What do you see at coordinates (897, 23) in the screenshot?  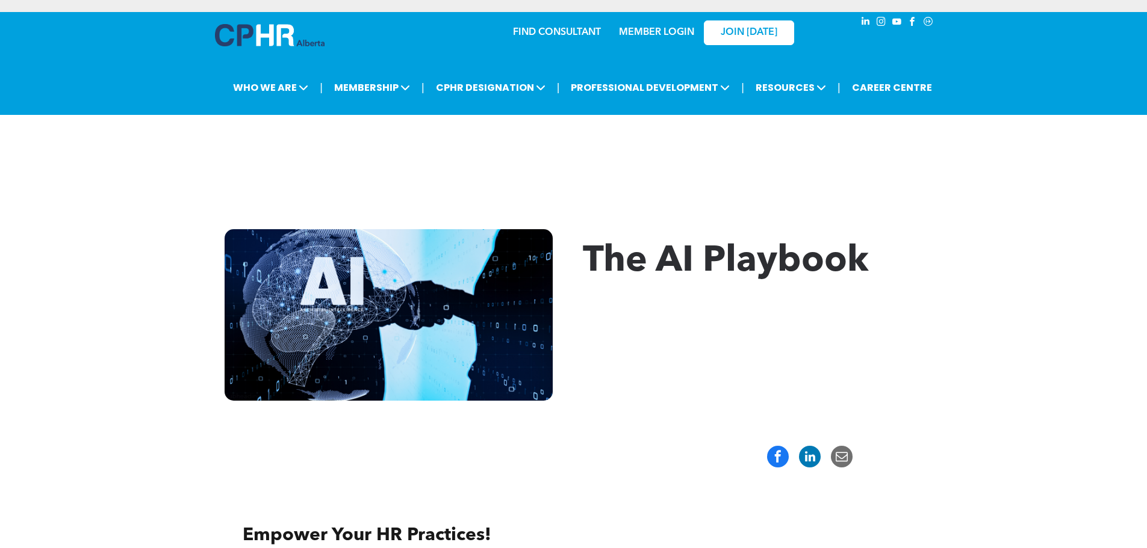 I see `a: youtube` at bounding box center [897, 23].